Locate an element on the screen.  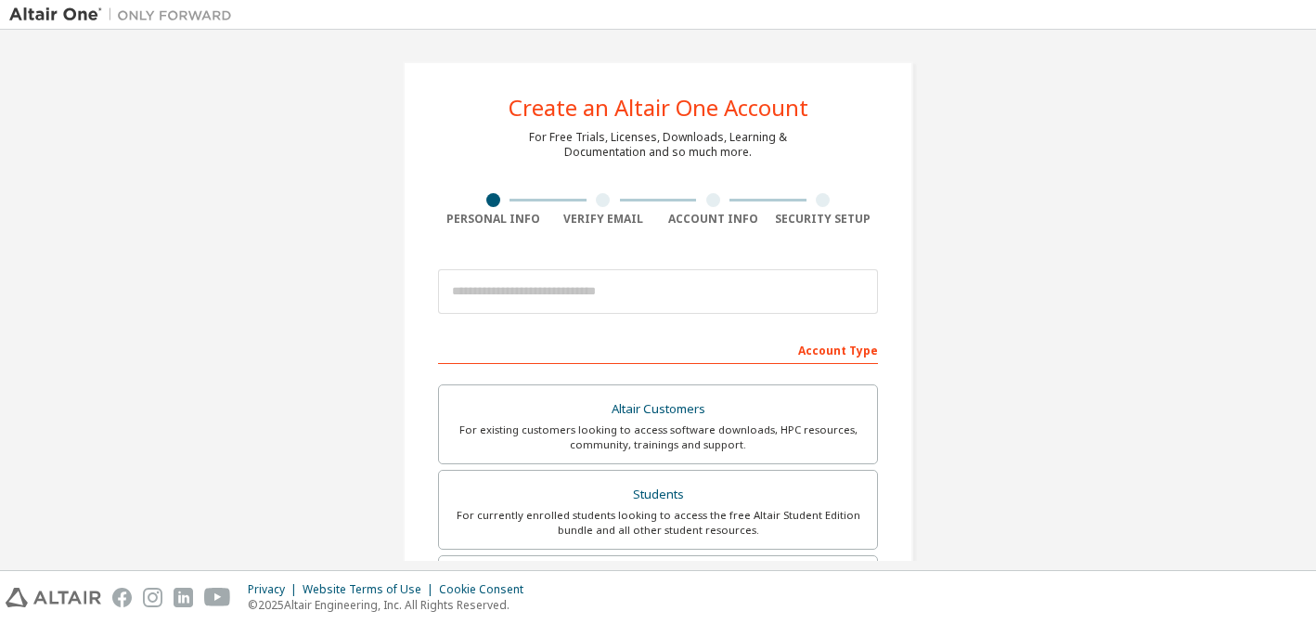
div: For Free Trials, Licenses, Downloads, Learning & Documentation and so much more. is located at coordinates (658, 145).